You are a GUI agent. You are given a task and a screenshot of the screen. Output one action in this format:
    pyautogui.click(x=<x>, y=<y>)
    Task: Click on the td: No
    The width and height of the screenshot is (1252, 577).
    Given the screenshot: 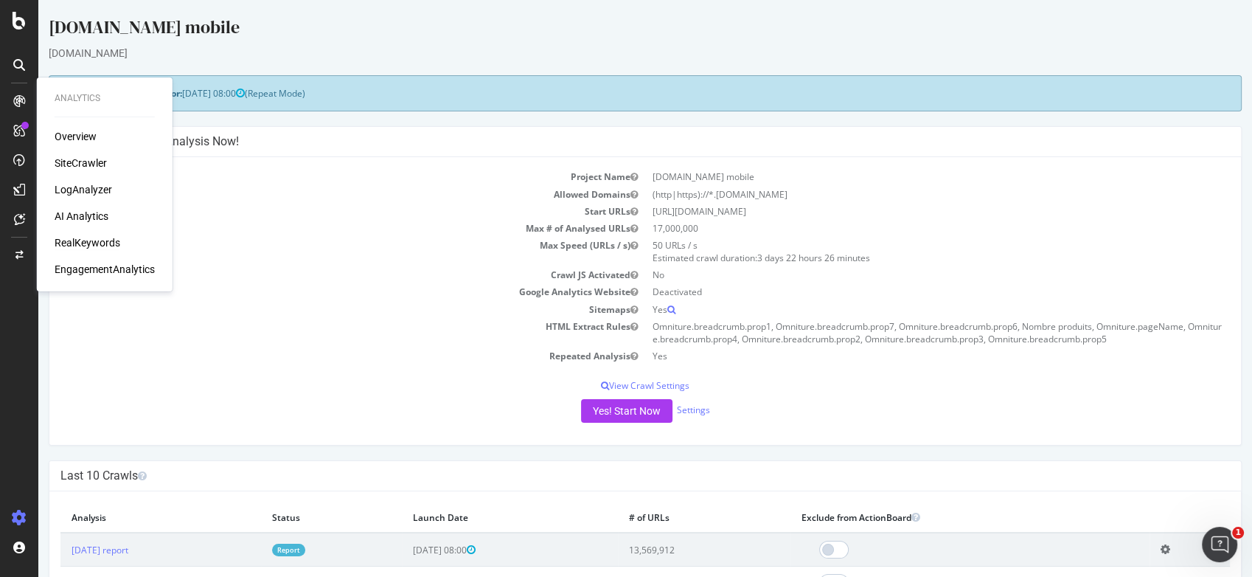 What is the action you would take?
    pyautogui.click(x=899, y=274)
    